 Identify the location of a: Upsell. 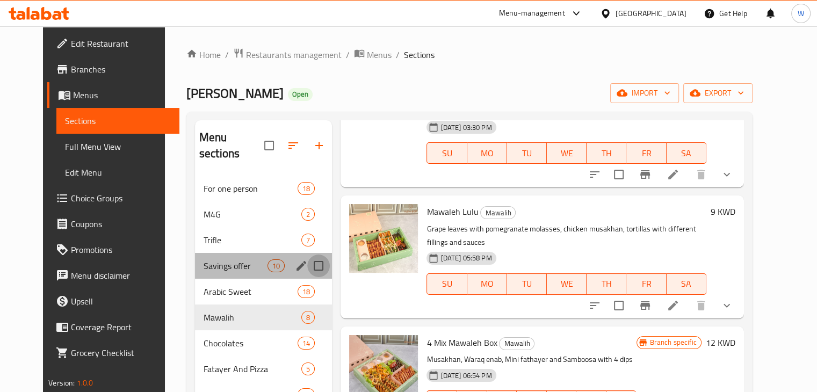
(113, 301).